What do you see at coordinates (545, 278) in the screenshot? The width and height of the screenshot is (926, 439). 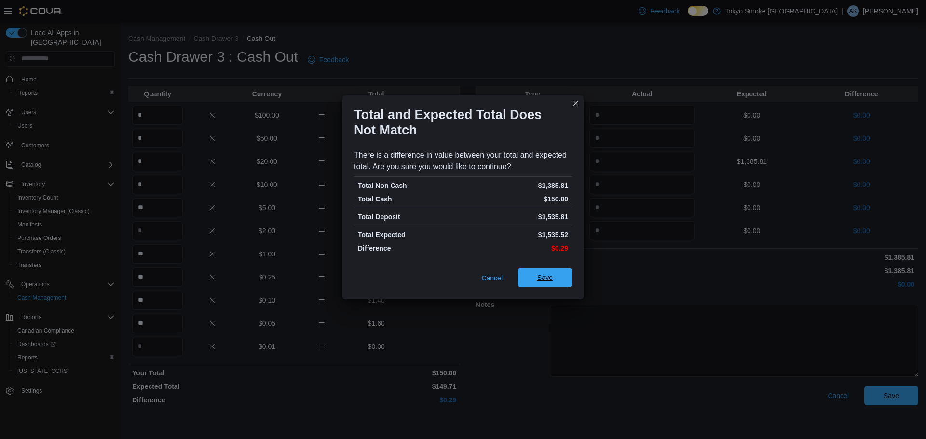 I see `span: Save` at bounding box center [545, 278].